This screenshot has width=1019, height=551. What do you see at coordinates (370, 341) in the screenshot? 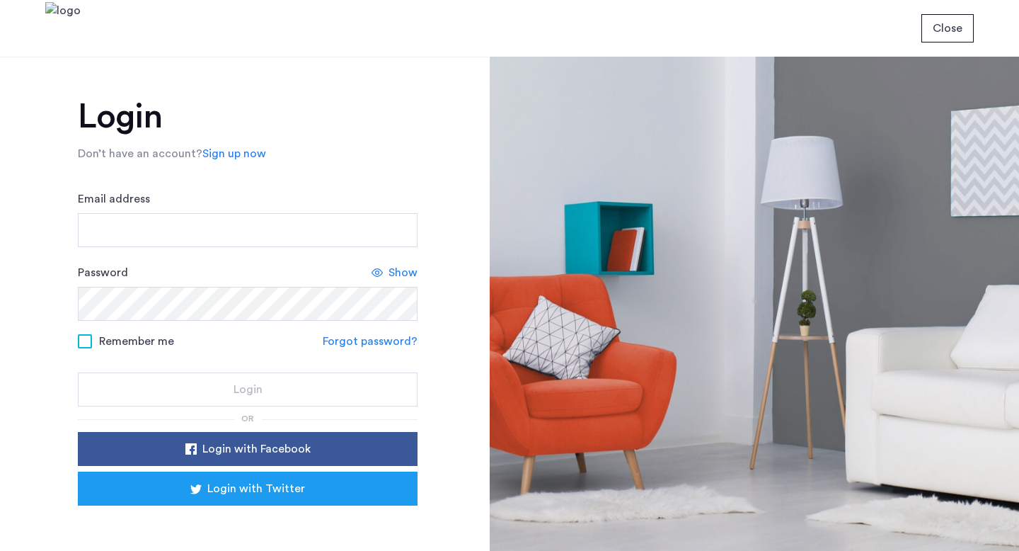
I see `a: Forgot password?` at bounding box center [370, 341].